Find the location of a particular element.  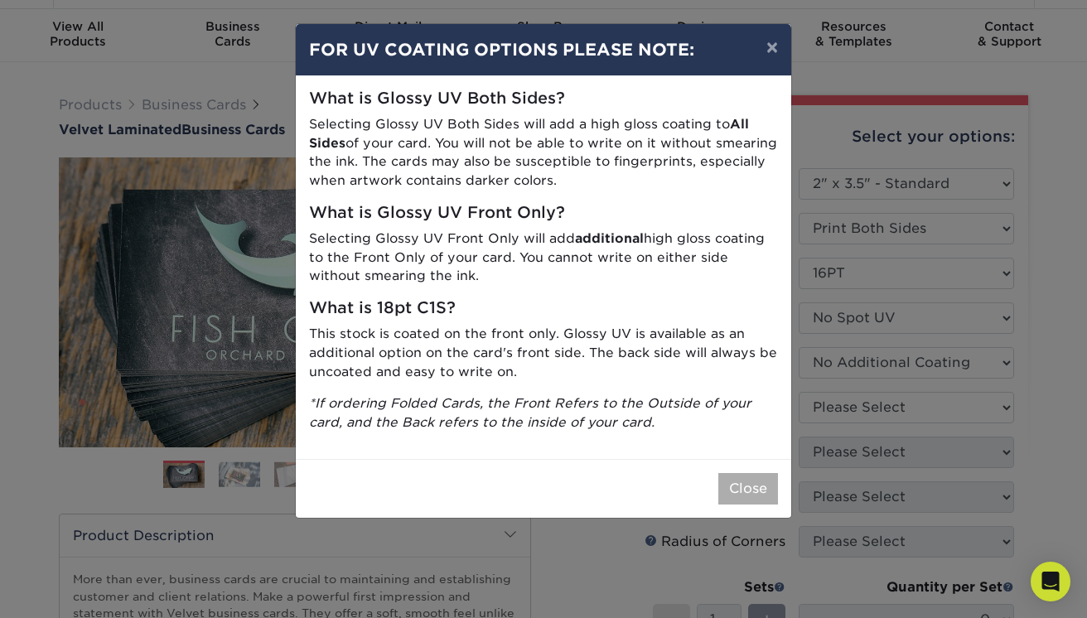

button: Close is located at coordinates (748, 489).